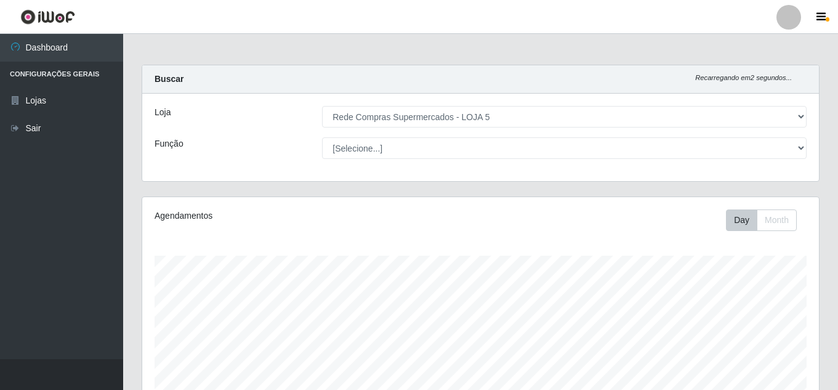 Image resolution: width=838 pixels, height=390 pixels. I want to click on div: First group, so click(761, 220).